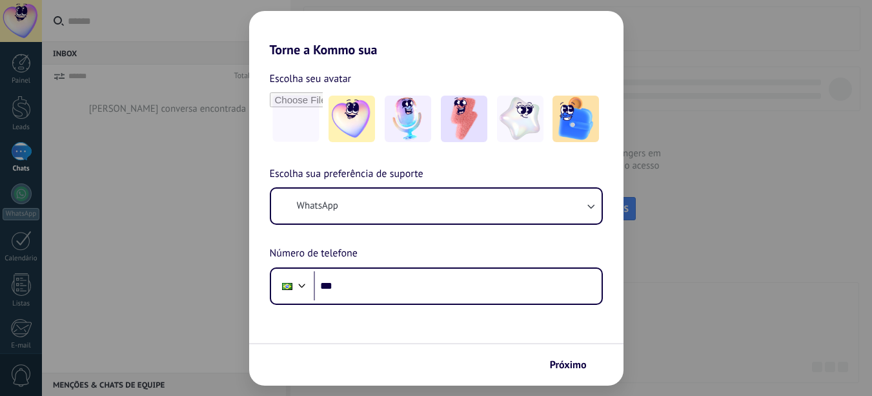 This screenshot has width=872, height=396. What do you see at coordinates (346, 174) in the screenshot?
I see `span: Escolha sua preferência de suporte` at bounding box center [346, 174].